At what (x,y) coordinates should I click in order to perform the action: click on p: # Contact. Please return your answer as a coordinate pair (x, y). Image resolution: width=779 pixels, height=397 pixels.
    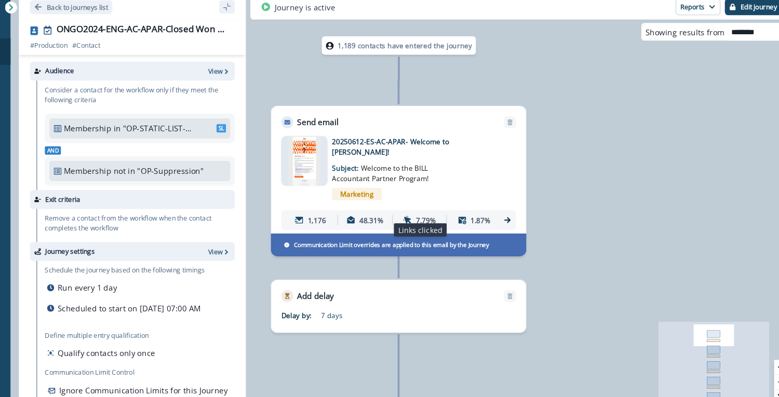
    Looking at the image, I should click on (112, 52).